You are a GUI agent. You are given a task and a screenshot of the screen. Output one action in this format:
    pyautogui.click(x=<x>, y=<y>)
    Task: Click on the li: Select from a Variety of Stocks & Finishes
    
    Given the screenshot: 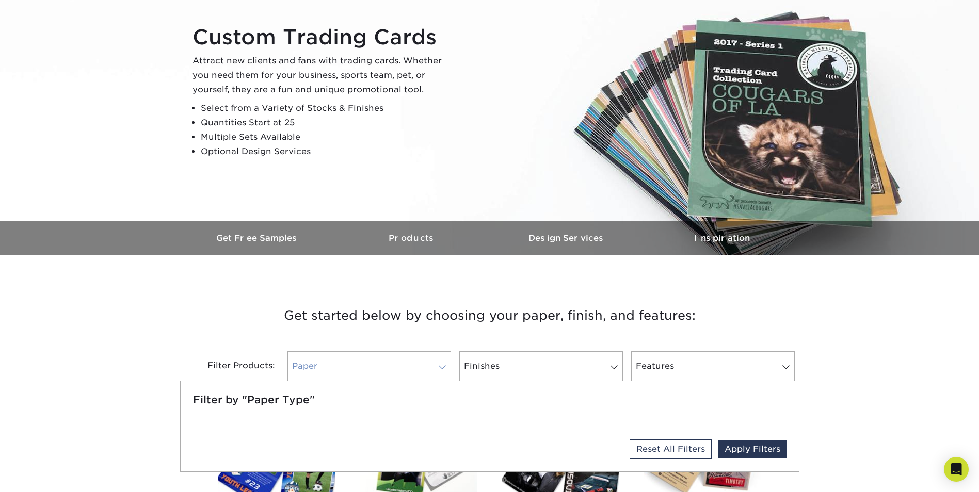 What is the action you would take?
    pyautogui.click(x=326, y=108)
    